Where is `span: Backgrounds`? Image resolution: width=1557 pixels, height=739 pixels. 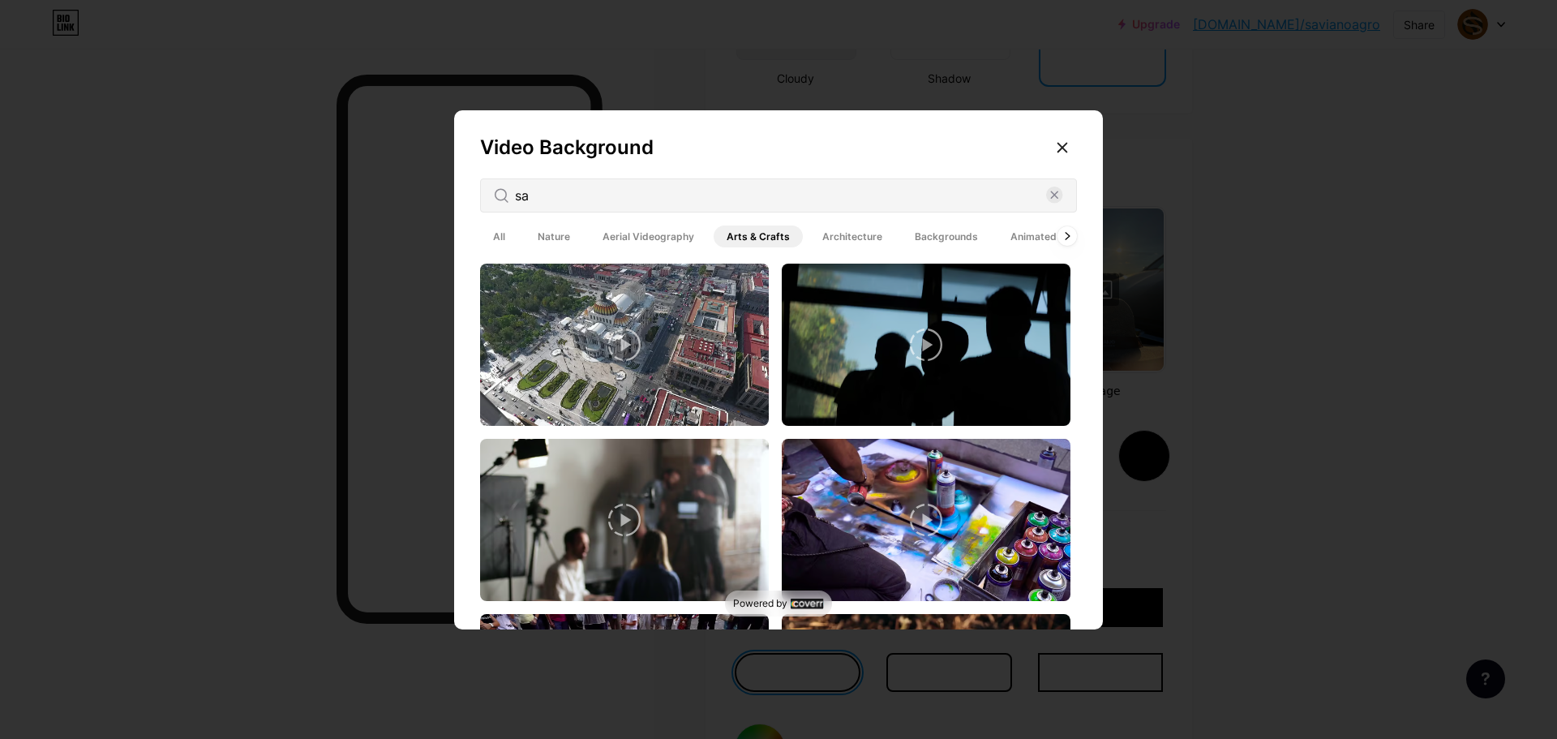 span: Backgrounds is located at coordinates (946, 236).